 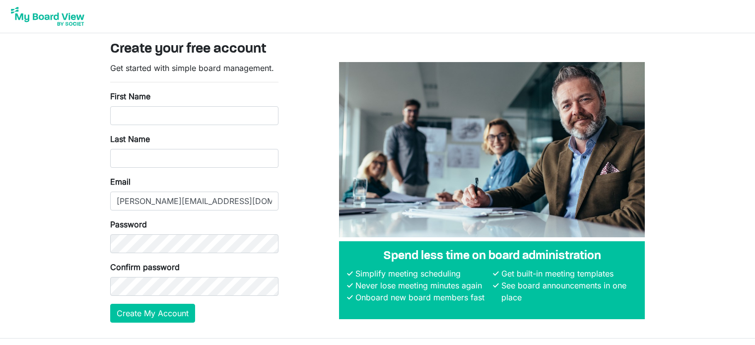 I want to click on label: Email, so click(x=120, y=182).